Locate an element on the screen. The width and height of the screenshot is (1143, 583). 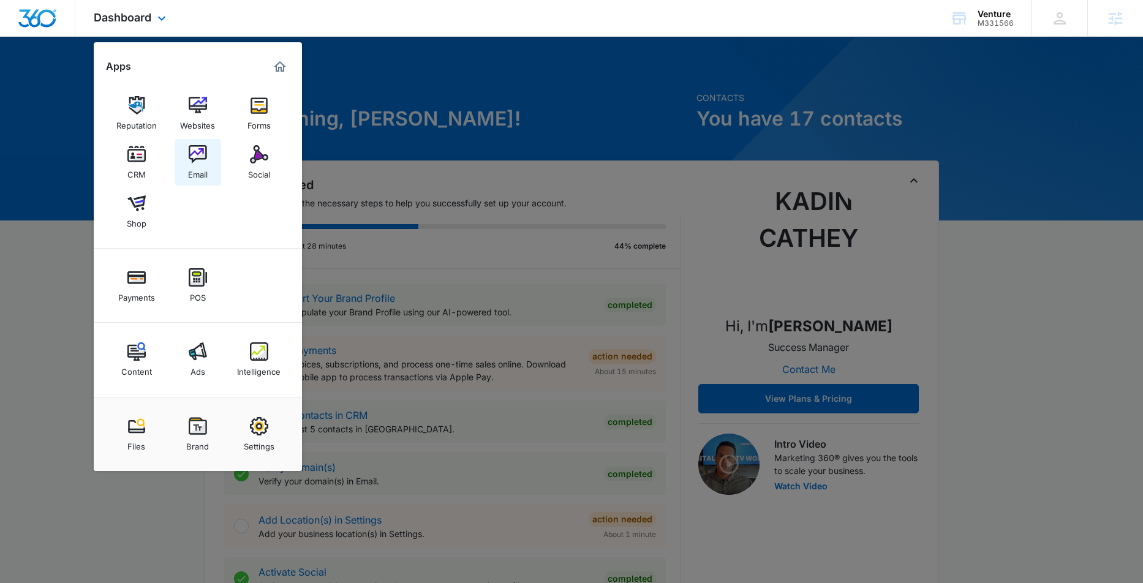
a: POS is located at coordinates (198, 285).